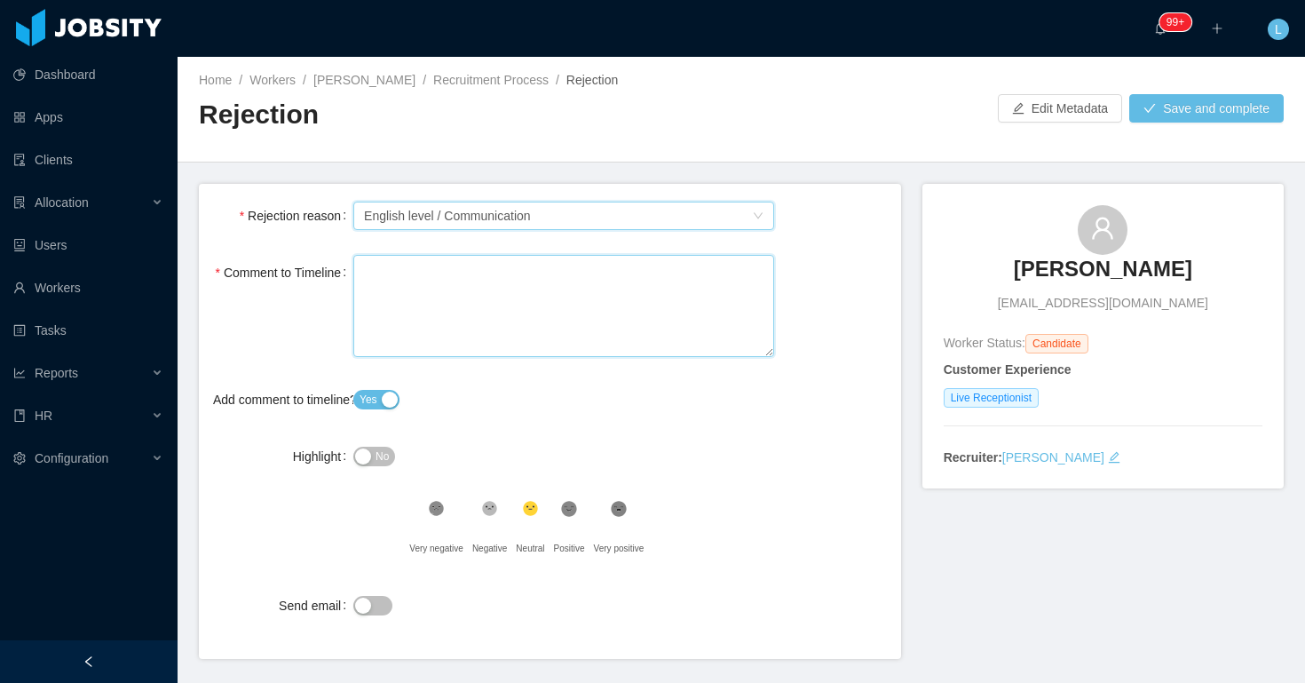 This screenshot has height=683, width=1305. Describe the element at coordinates (215, 80) in the screenshot. I see `a: Home` at that location.